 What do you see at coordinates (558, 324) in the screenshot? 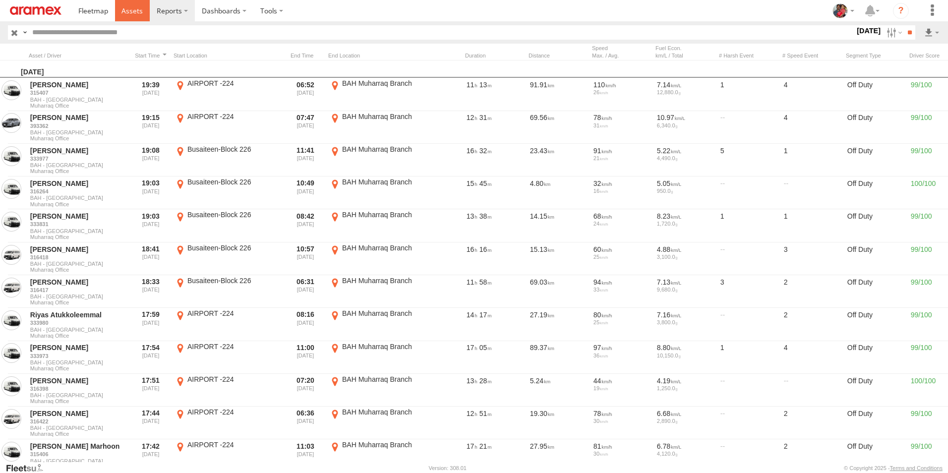
I see `div: 27.19` at bounding box center [558, 324].